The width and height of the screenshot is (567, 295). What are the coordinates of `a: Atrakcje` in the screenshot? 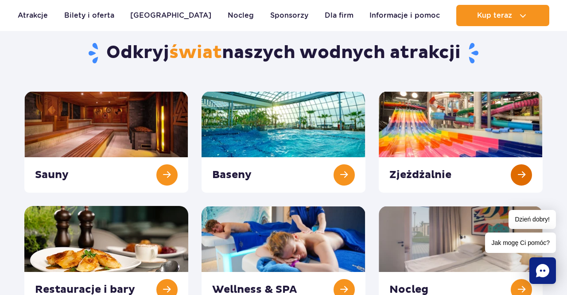 It's located at (33, 16).